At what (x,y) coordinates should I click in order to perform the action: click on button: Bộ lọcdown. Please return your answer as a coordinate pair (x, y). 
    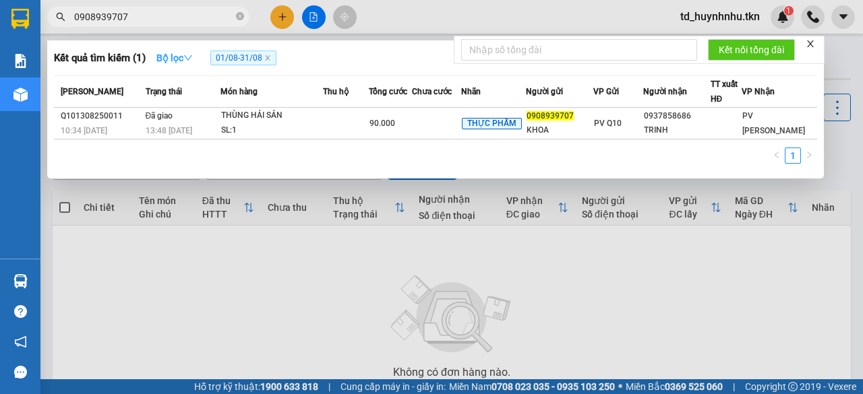
    Looking at the image, I should click on (175, 58).